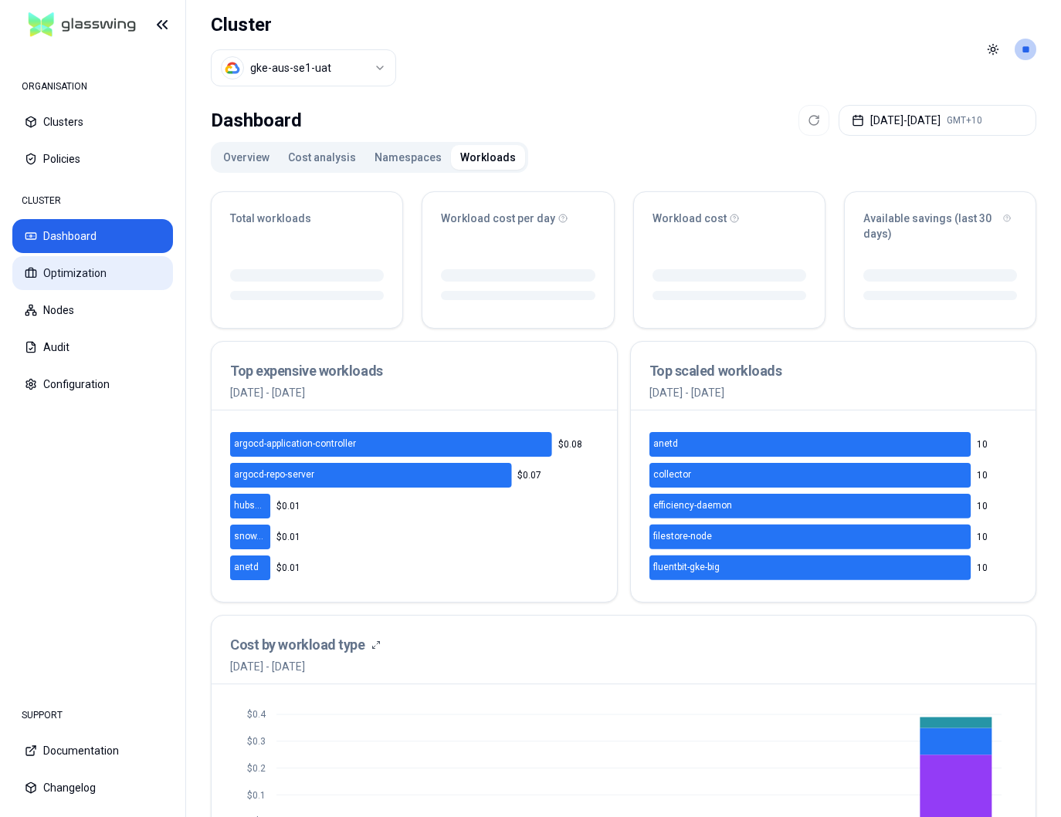 This screenshot has width=1061, height=817. I want to click on img: gcp, so click(232, 68).